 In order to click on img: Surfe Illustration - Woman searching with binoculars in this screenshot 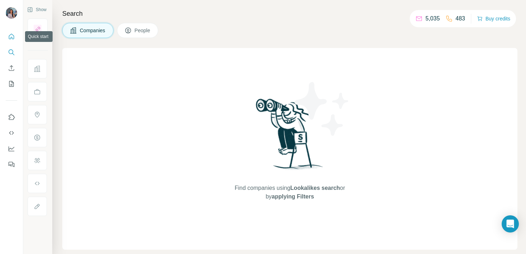, I will do `click(290, 136)`.